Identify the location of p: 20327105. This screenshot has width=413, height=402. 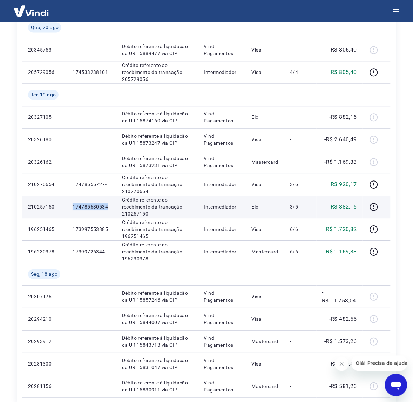
(44, 117).